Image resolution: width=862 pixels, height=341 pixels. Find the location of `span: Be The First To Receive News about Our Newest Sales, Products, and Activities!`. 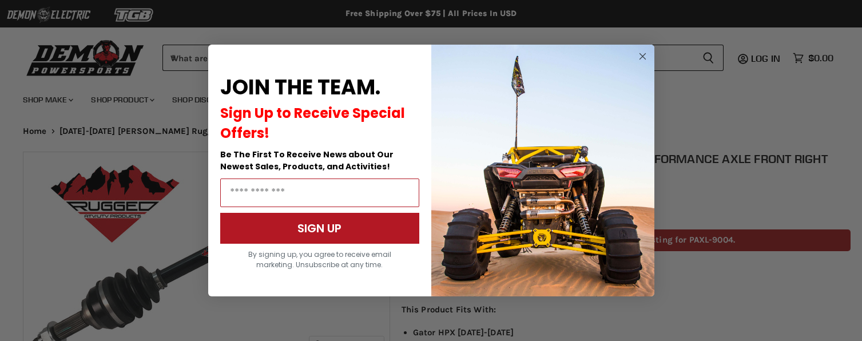

span: Be The First To Receive News about Our Newest Sales, Products, and Activities! is located at coordinates (307, 160).